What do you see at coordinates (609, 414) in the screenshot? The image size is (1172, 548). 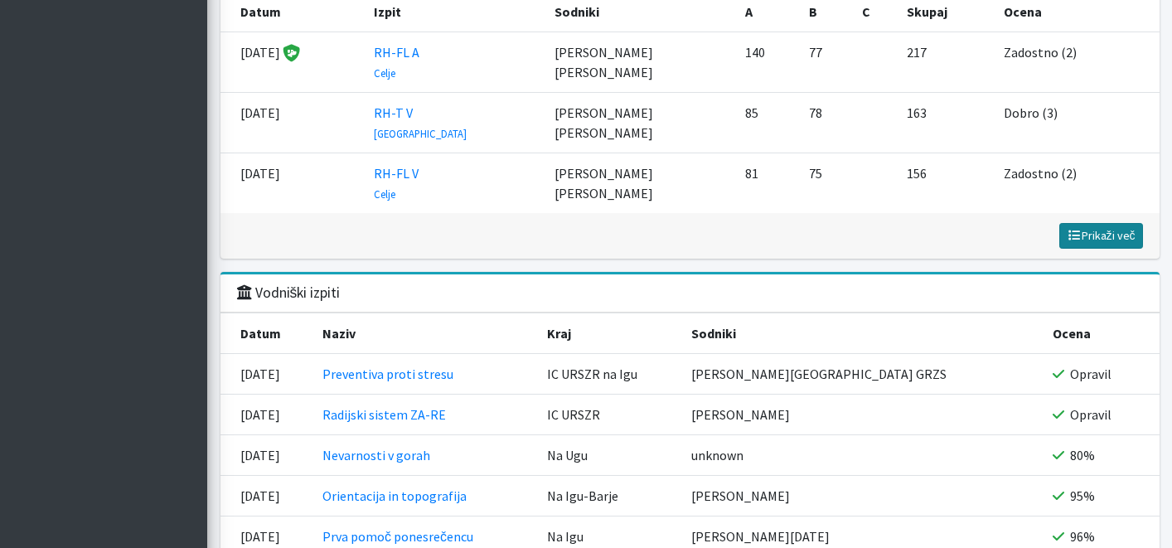 I see `td: IC URSZR` at bounding box center [609, 414].